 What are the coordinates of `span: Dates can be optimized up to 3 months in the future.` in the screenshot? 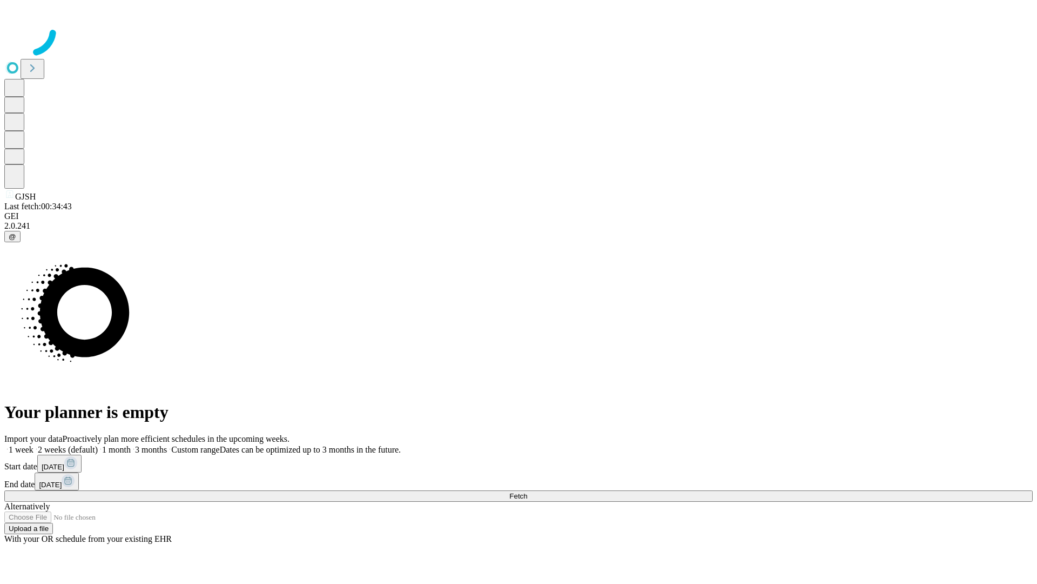 It's located at (310, 449).